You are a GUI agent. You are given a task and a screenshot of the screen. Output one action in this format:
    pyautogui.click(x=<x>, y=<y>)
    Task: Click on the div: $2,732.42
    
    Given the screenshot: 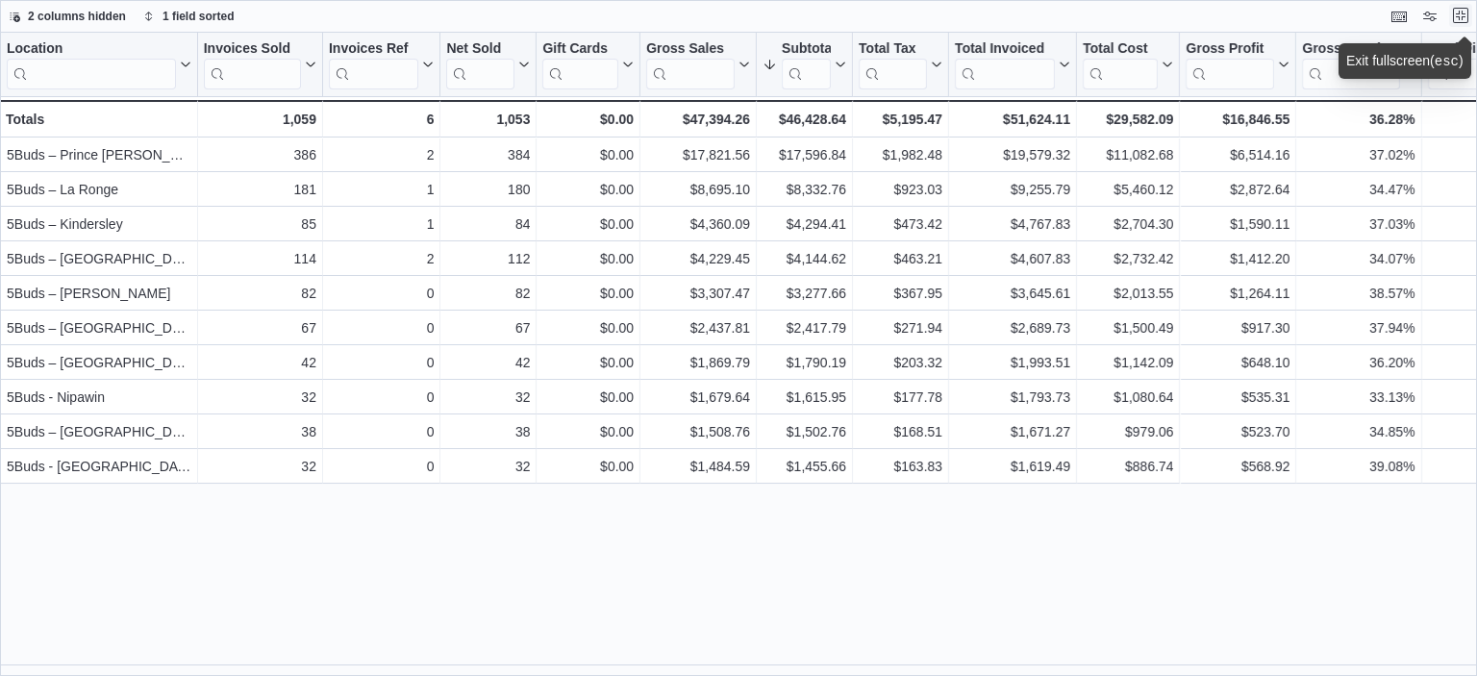 What is the action you would take?
    pyautogui.click(x=1128, y=259)
    